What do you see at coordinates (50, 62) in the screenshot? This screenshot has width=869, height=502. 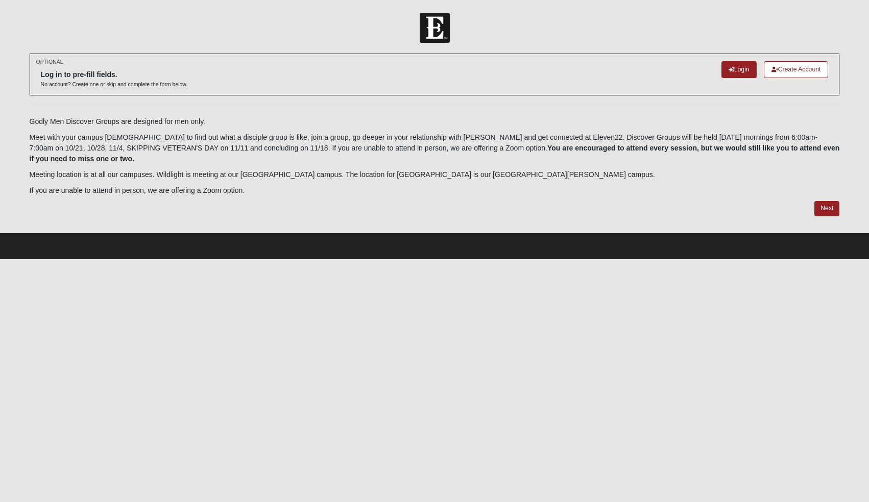 I see `small: OPTIONAL` at bounding box center [50, 62].